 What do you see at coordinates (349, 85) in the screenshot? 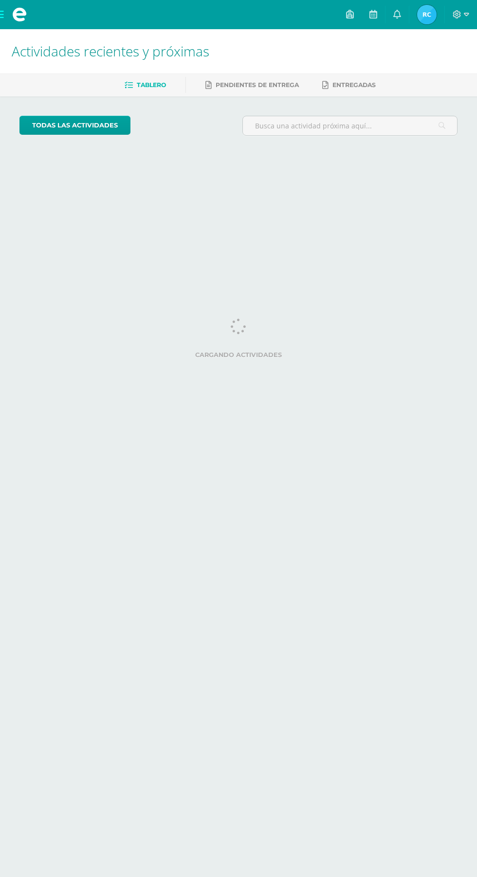
I see `a: Entregadas` at bounding box center [349, 85].